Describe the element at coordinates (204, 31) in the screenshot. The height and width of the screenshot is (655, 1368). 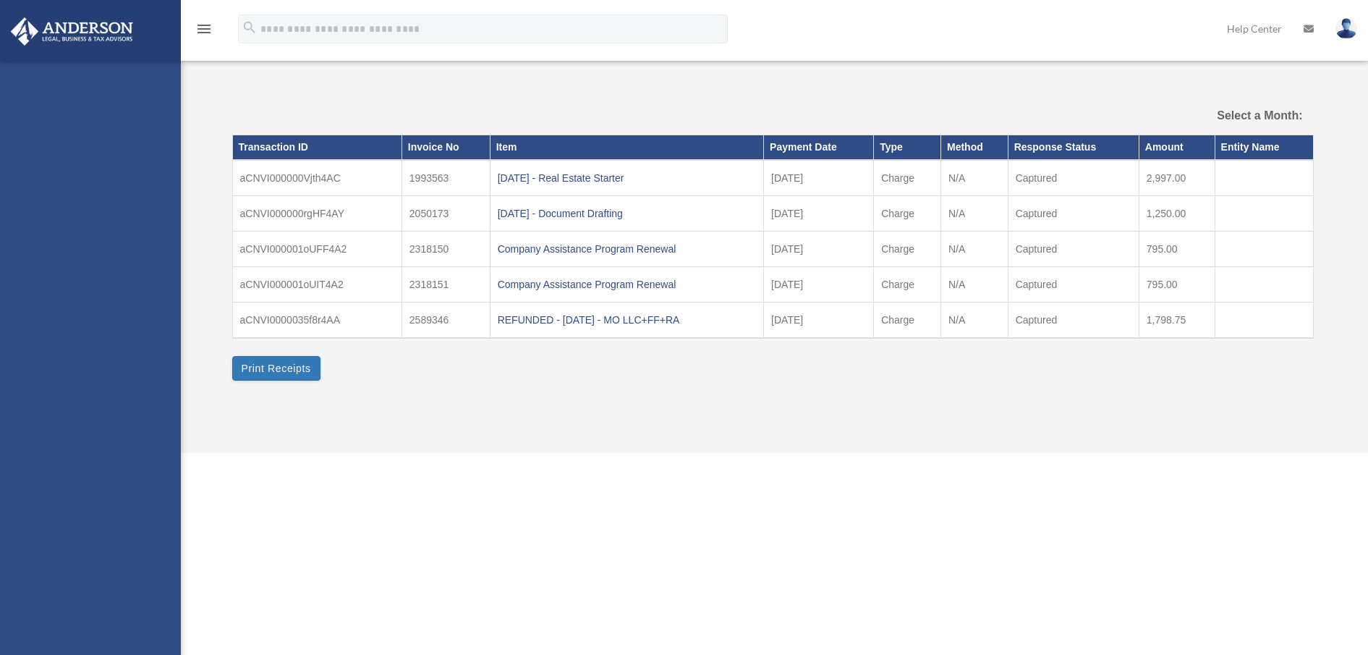
I see `a: menu` at that location.